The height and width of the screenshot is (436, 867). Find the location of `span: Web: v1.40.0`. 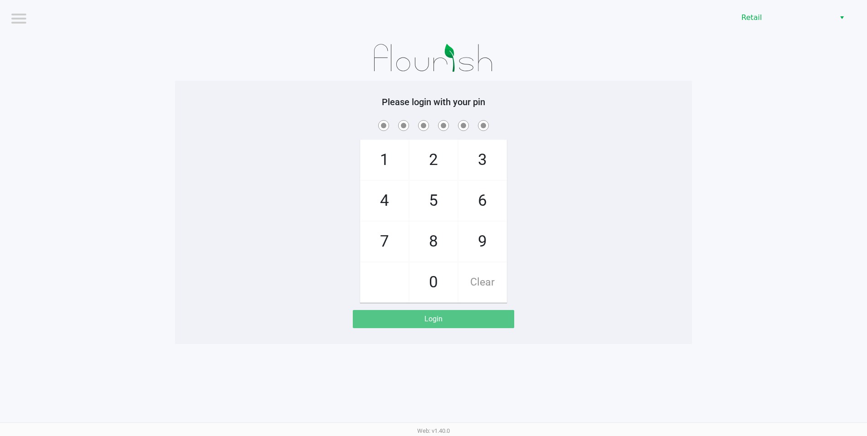

span: Web: v1.40.0 is located at coordinates (433, 431).